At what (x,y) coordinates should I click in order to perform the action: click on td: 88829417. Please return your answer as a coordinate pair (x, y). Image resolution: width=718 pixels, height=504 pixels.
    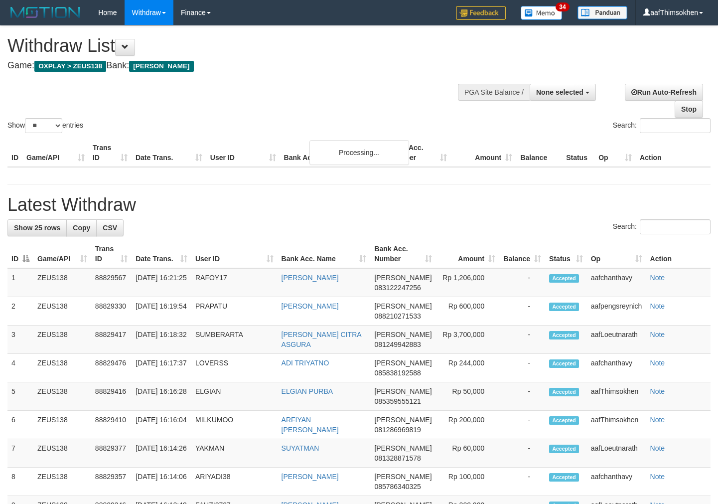
    Looking at the image, I should click on (111, 339).